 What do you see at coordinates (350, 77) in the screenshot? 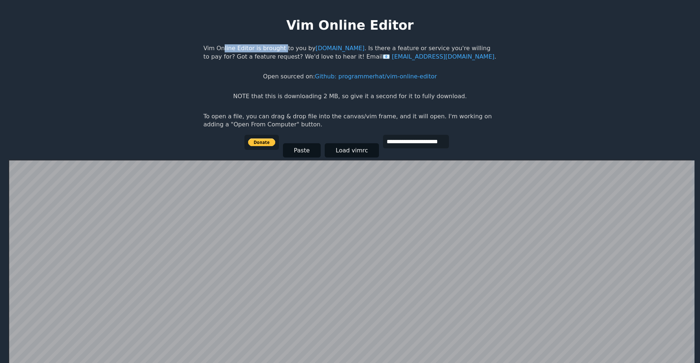
I see `p: Open sourced on:` at bounding box center [350, 77].